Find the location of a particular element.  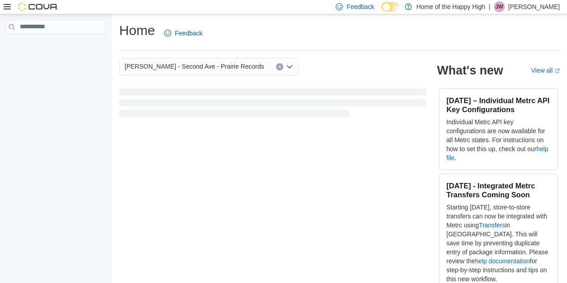

input: Dark Mode is located at coordinates (391, 7).